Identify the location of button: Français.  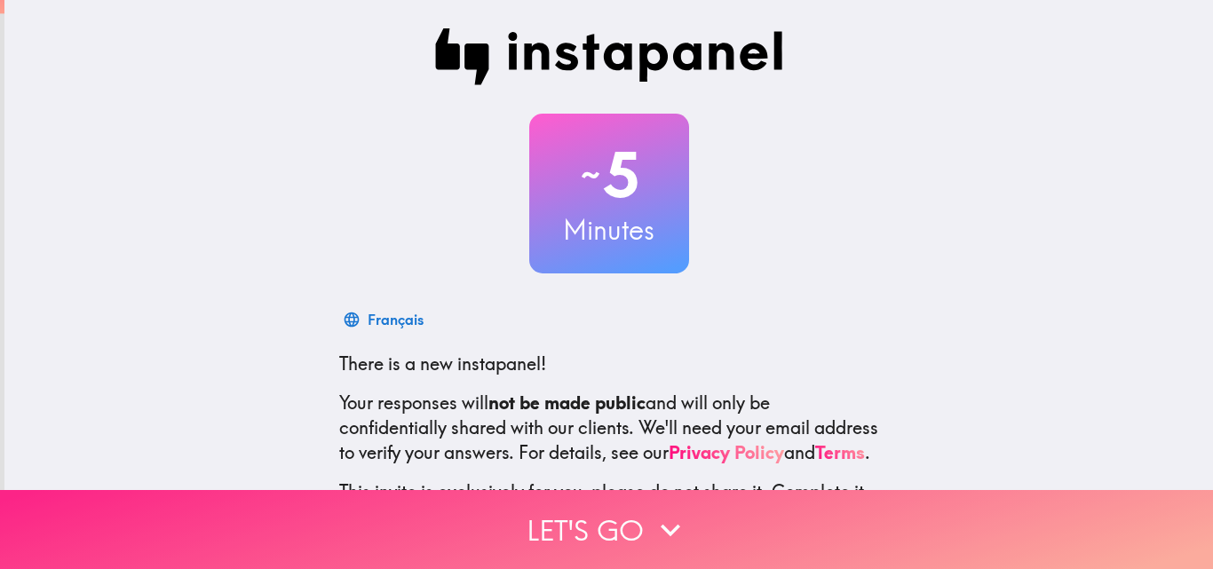
(385, 320).